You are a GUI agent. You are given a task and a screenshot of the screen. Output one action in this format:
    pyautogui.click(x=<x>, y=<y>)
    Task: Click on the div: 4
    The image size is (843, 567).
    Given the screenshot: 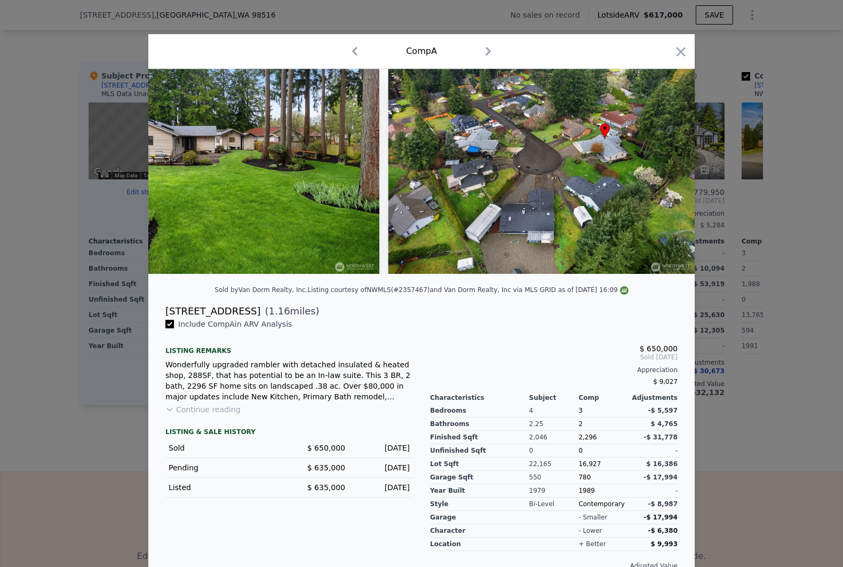 What is the action you would take?
    pyautogui.click(x=554, y=410)
    